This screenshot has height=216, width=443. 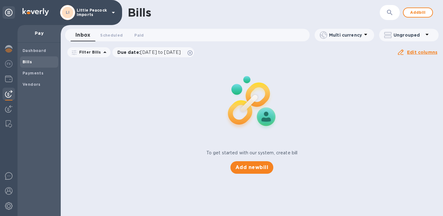 I want to click on p: Pay, so click(x=39, y=33).